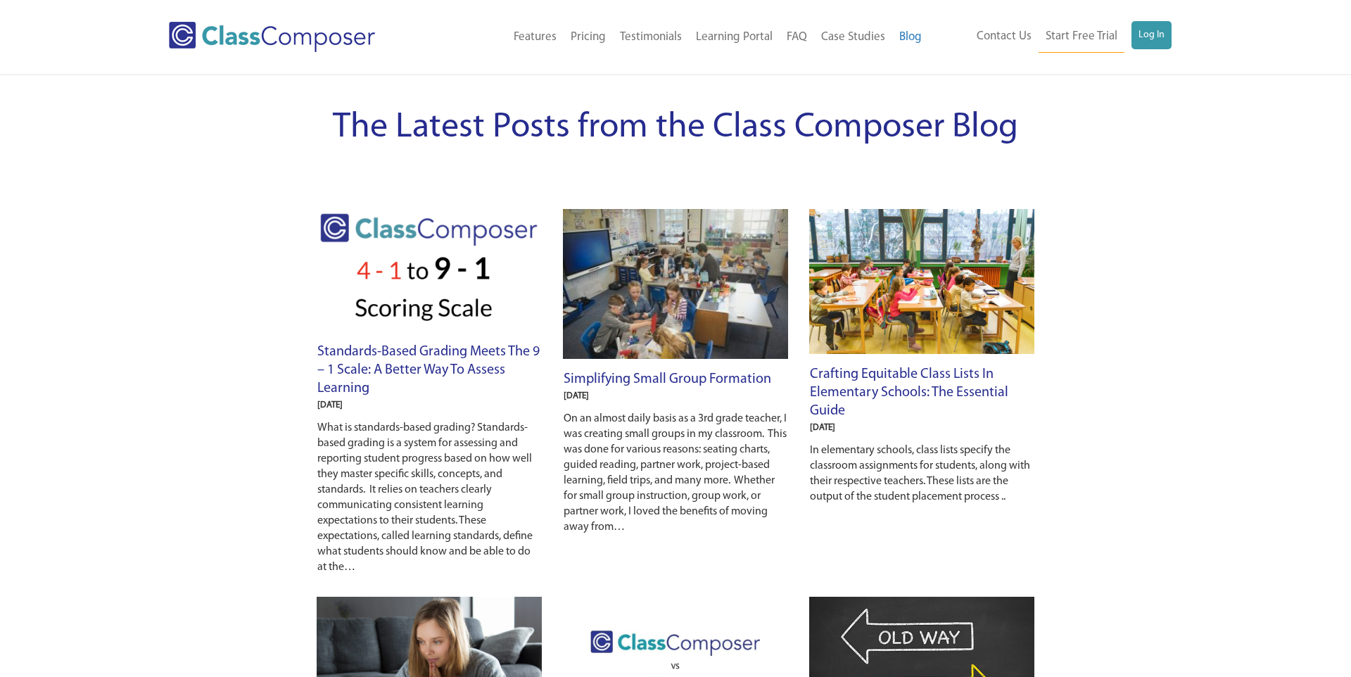  What do you see at coordinates (272, 37) in the screenshot?
I see `img: Class Composer` at bounding box center [272, 37].